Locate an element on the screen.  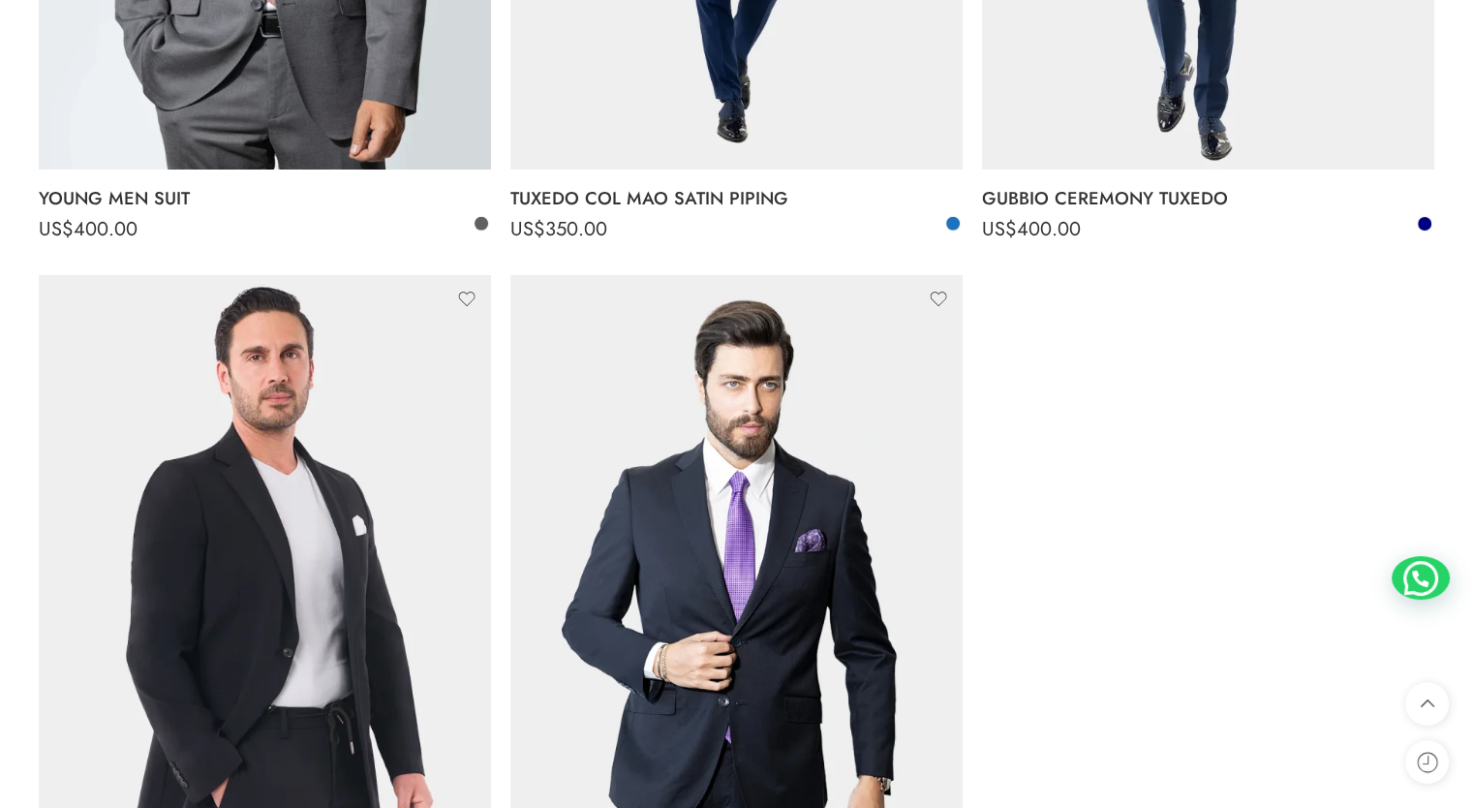
a: TUXEDO COL MAO SATIN PIPING is located at coordinates (736, 199).